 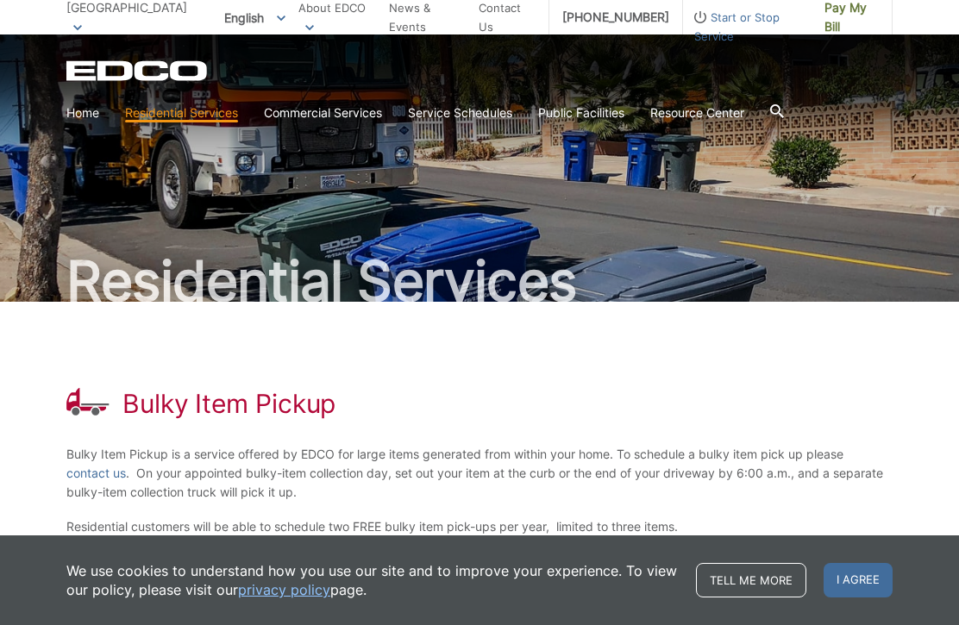 I want to click on a: Resource Center, so click(x=697, y=113).